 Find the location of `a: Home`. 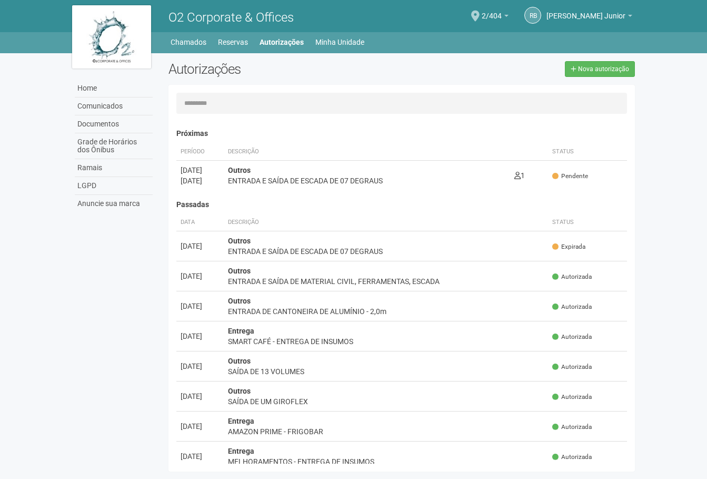

a: Home is located at coordinates (114, 88).